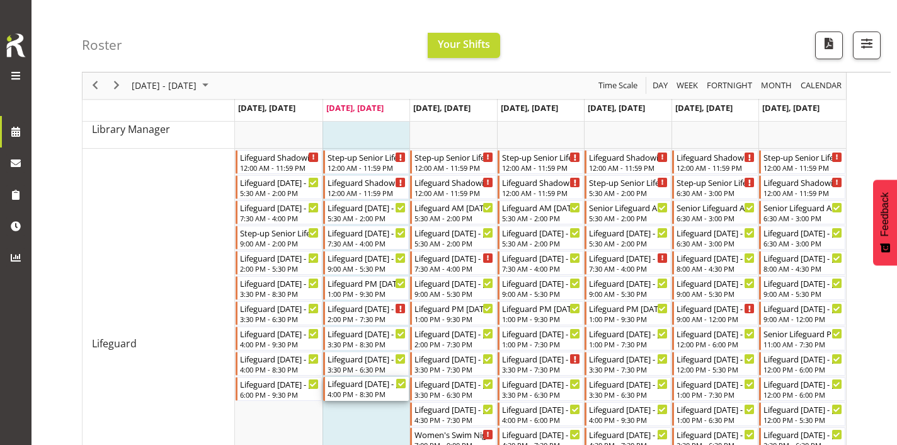 This screenshot has height=445, width=897. I want to click on div: Lifeguard"s event - Step-up Senior Lifeguard - Sawyer Stewart Begin From Monday, August 18, 2025 ..., so click(278, 237).